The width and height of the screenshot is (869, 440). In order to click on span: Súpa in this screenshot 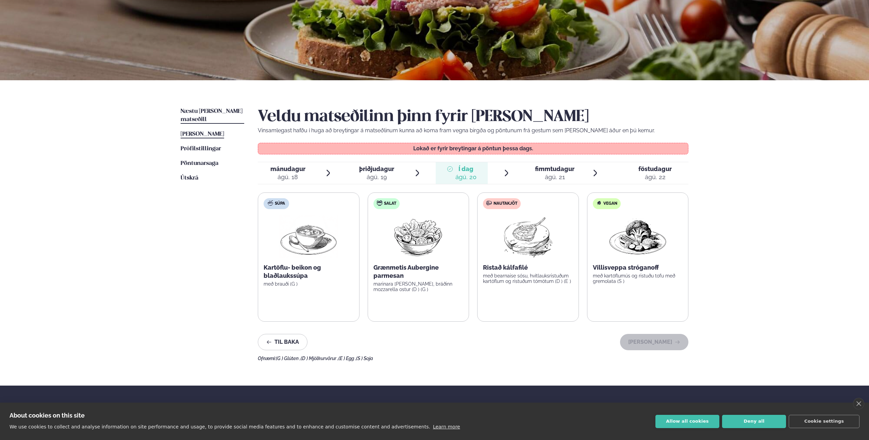, I will do `click(280, 204)`.